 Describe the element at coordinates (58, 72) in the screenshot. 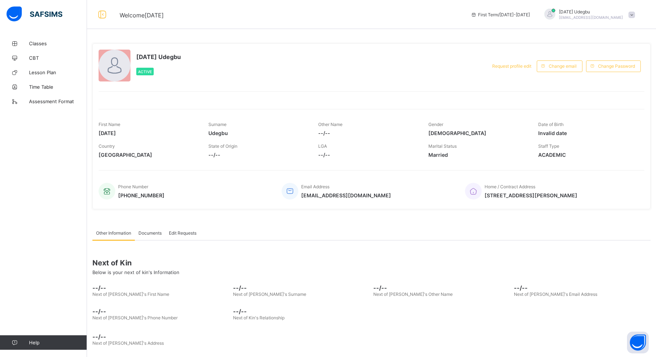

I see `span: Lesson Plan` at that location.